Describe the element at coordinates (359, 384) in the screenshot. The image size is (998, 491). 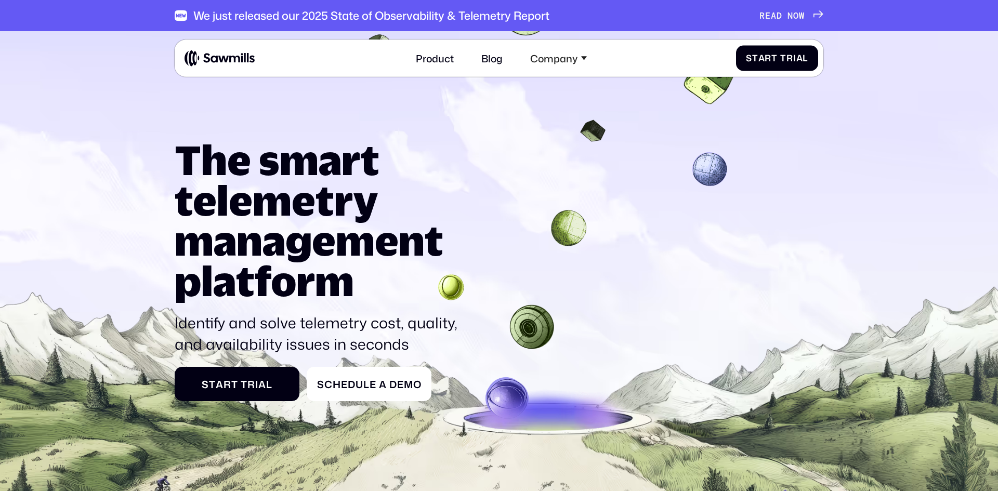
I see `span: u` at that location.